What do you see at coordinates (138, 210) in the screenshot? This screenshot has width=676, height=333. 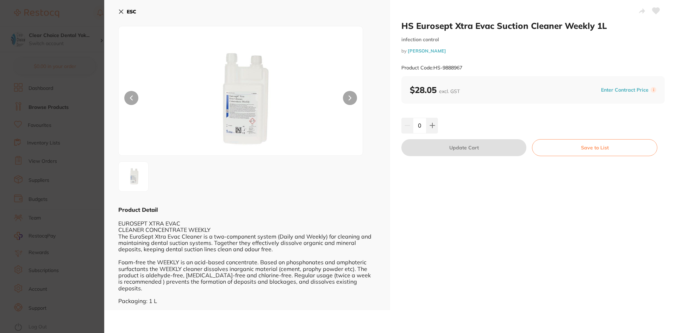 I see `b: Product Detail` at bounding box center [138, 210].